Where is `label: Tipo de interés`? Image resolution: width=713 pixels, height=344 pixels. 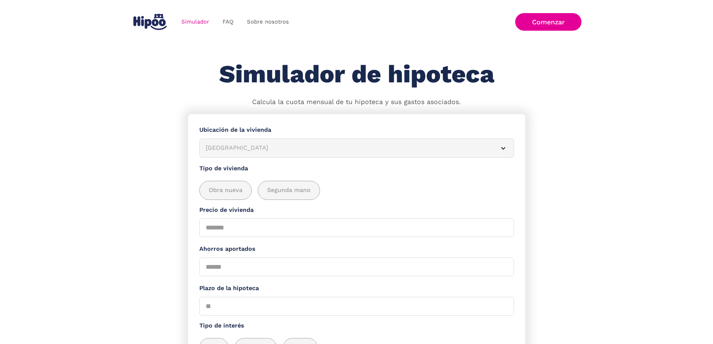
label: Tipo de interés is located at coordinates (357, 326).